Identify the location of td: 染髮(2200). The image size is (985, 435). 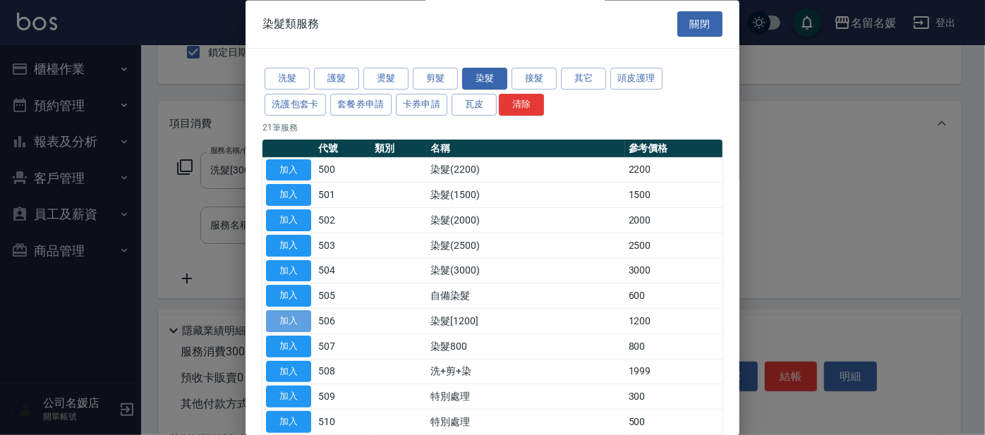
(526, 171).